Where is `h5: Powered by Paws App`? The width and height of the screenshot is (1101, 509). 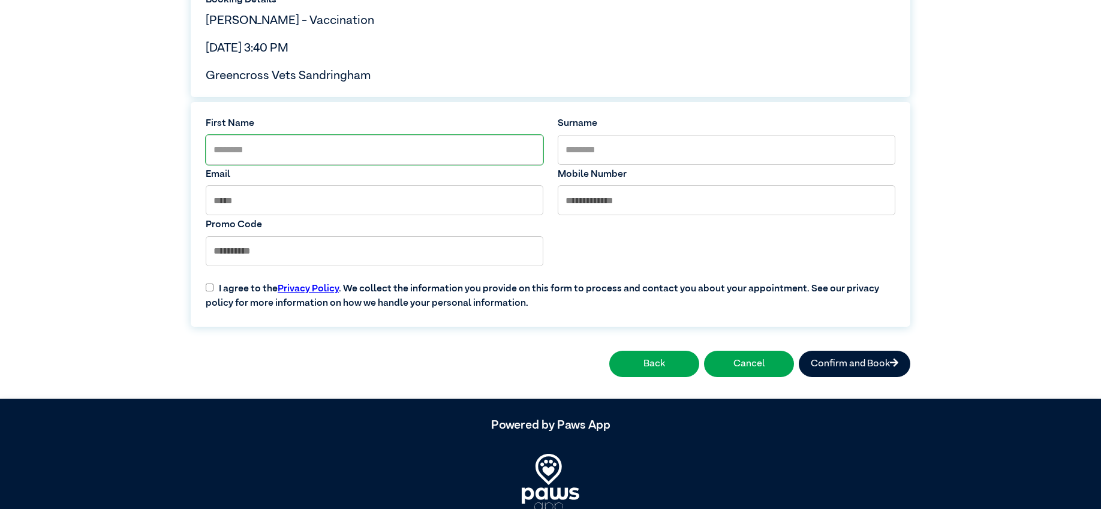
h5: Powered by Paws App is located at coordinates (550, 425).